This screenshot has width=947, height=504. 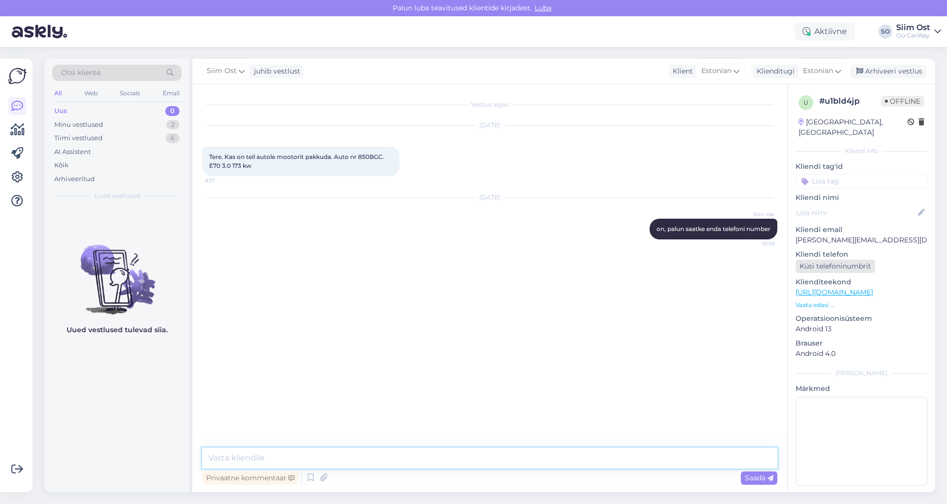 I want to click on div: Siim Ost, so click(x=913, y=28).